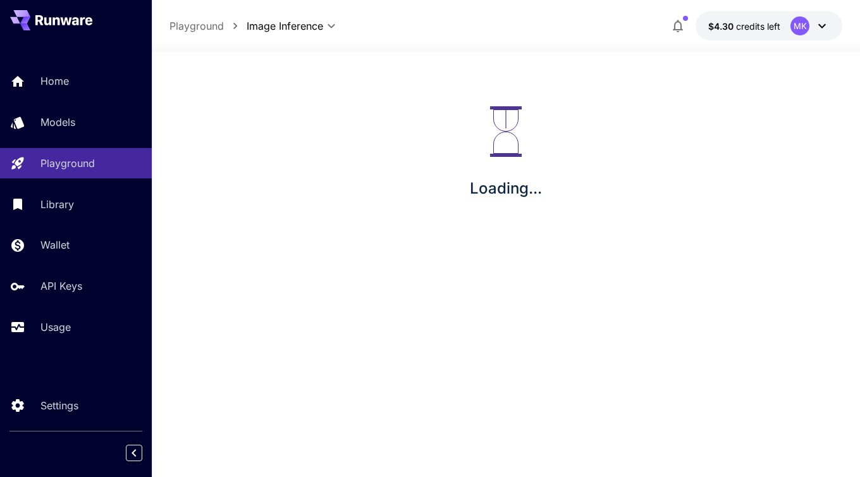 The width and height of the screenshot is (860, 477). What do you see at coordinates (744, 26) in the screenshot?
I see `div: $4.2992` at bounding box center [744, 26].